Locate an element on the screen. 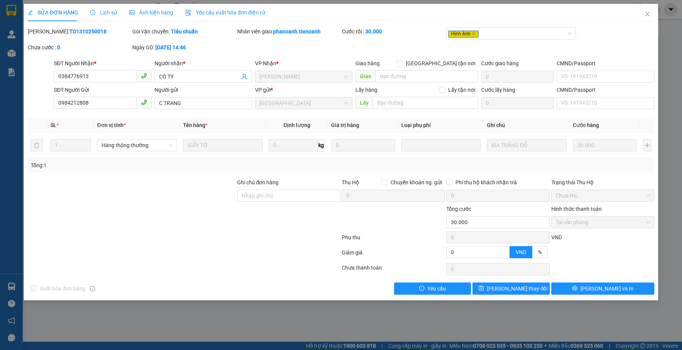 The width and height of the screenshot is (682, 350). div: SĐT Người Gửi is located at coordinates (102, 90).